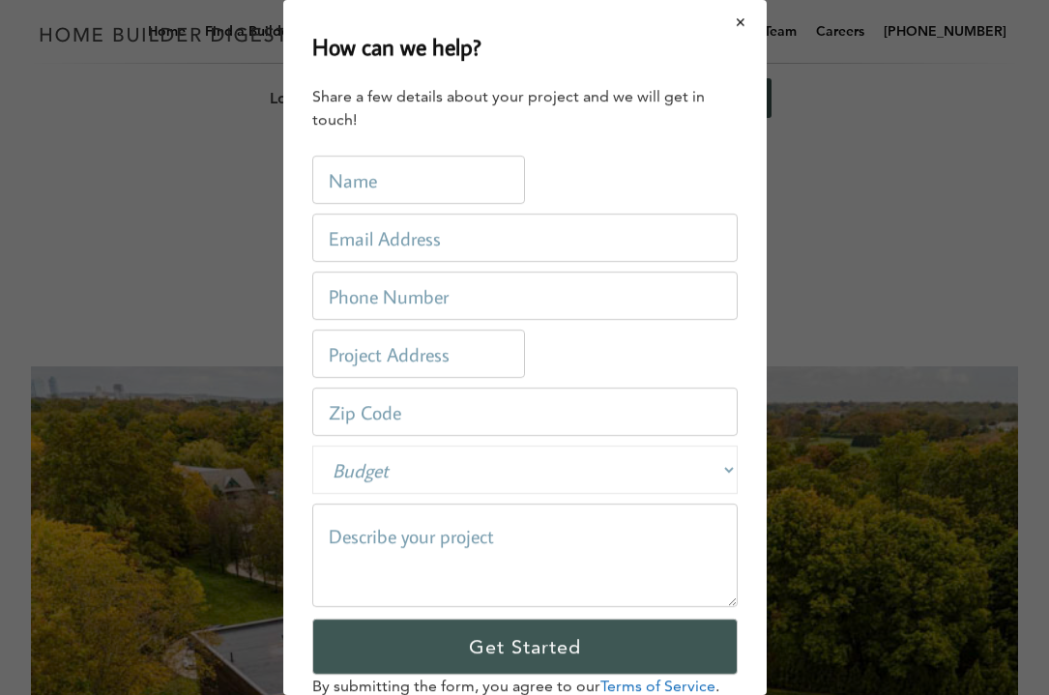  Describe the element at coordinates (525, 647) in the screenshot. I see `input: Get Started` at that location.